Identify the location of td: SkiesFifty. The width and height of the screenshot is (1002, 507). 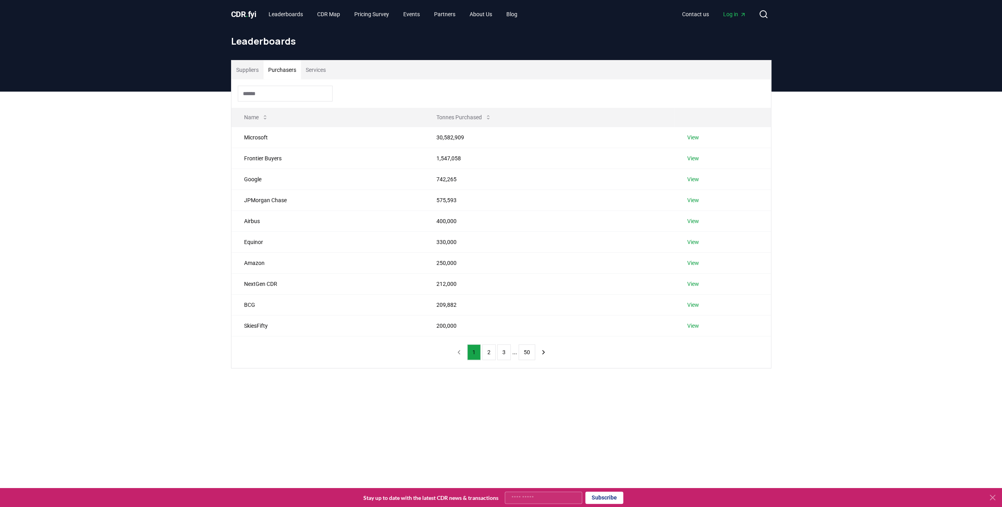
(328, 325).